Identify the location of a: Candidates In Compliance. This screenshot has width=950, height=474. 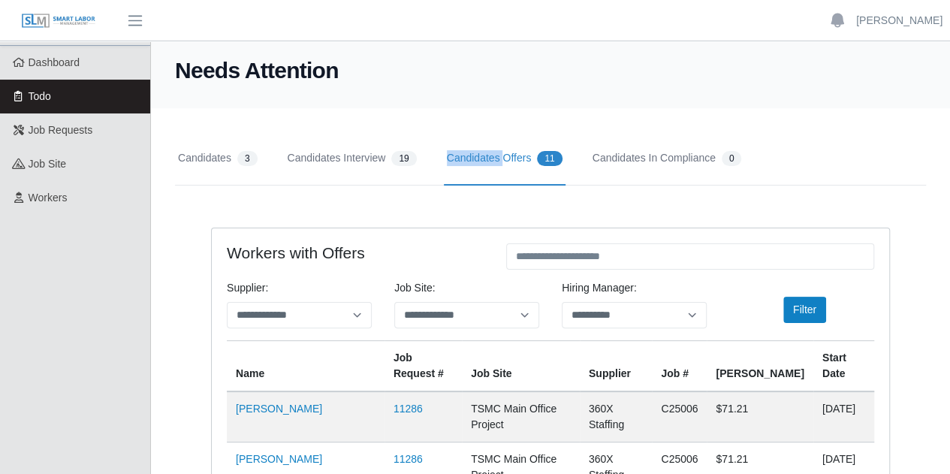
(667, 158).